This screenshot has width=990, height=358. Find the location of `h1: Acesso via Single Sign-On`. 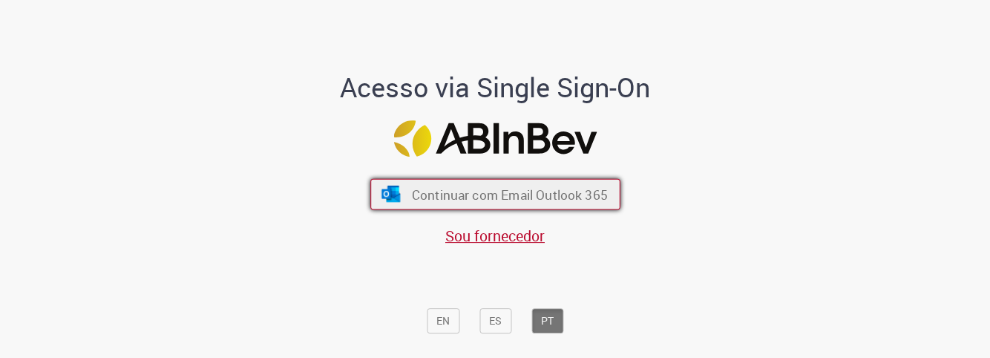

h1: Acesso via Single Sign-On is located at coordinates (495, 88).